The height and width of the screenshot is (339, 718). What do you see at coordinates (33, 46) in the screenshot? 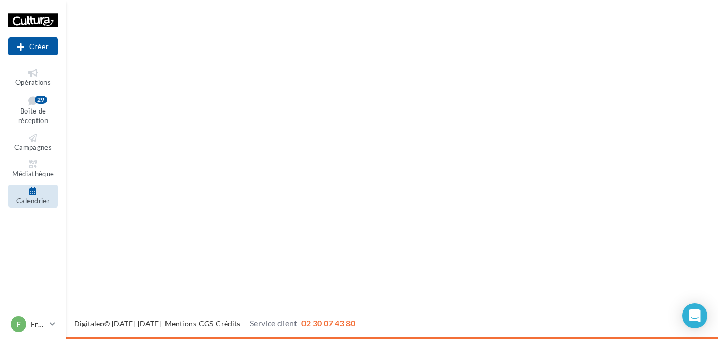
I see `div: Nouvelle campagne` at bounding box center [33, 46].